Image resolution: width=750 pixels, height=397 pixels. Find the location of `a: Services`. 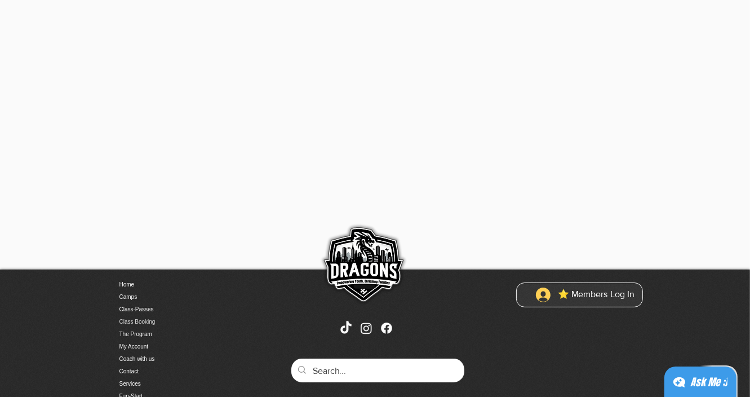

a: Services is located at coordinates (179, 384).